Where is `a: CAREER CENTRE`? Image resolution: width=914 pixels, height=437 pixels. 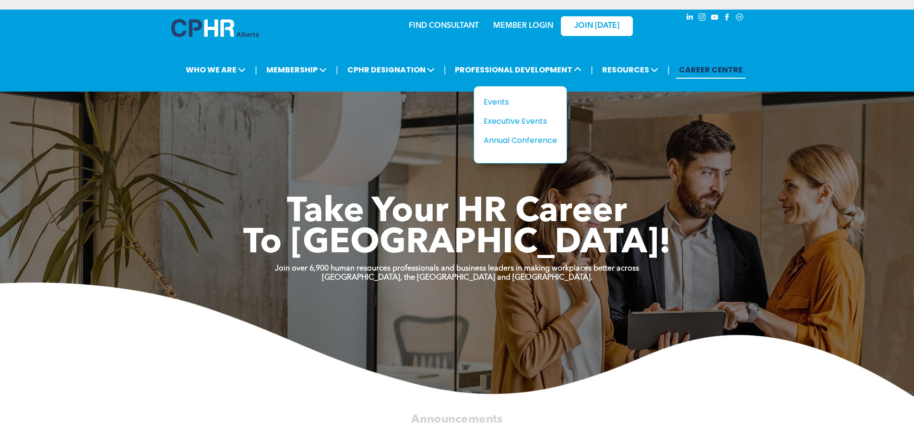 a: CAREER CENTRE is located at coordinates (710, 70).